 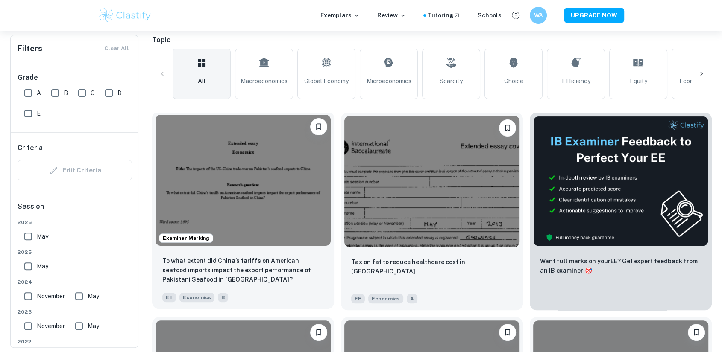 What do you see at coordinates (516, 15) in the screenshot?
I see `button: Help and Feedback` at bounding box center [516, 15].